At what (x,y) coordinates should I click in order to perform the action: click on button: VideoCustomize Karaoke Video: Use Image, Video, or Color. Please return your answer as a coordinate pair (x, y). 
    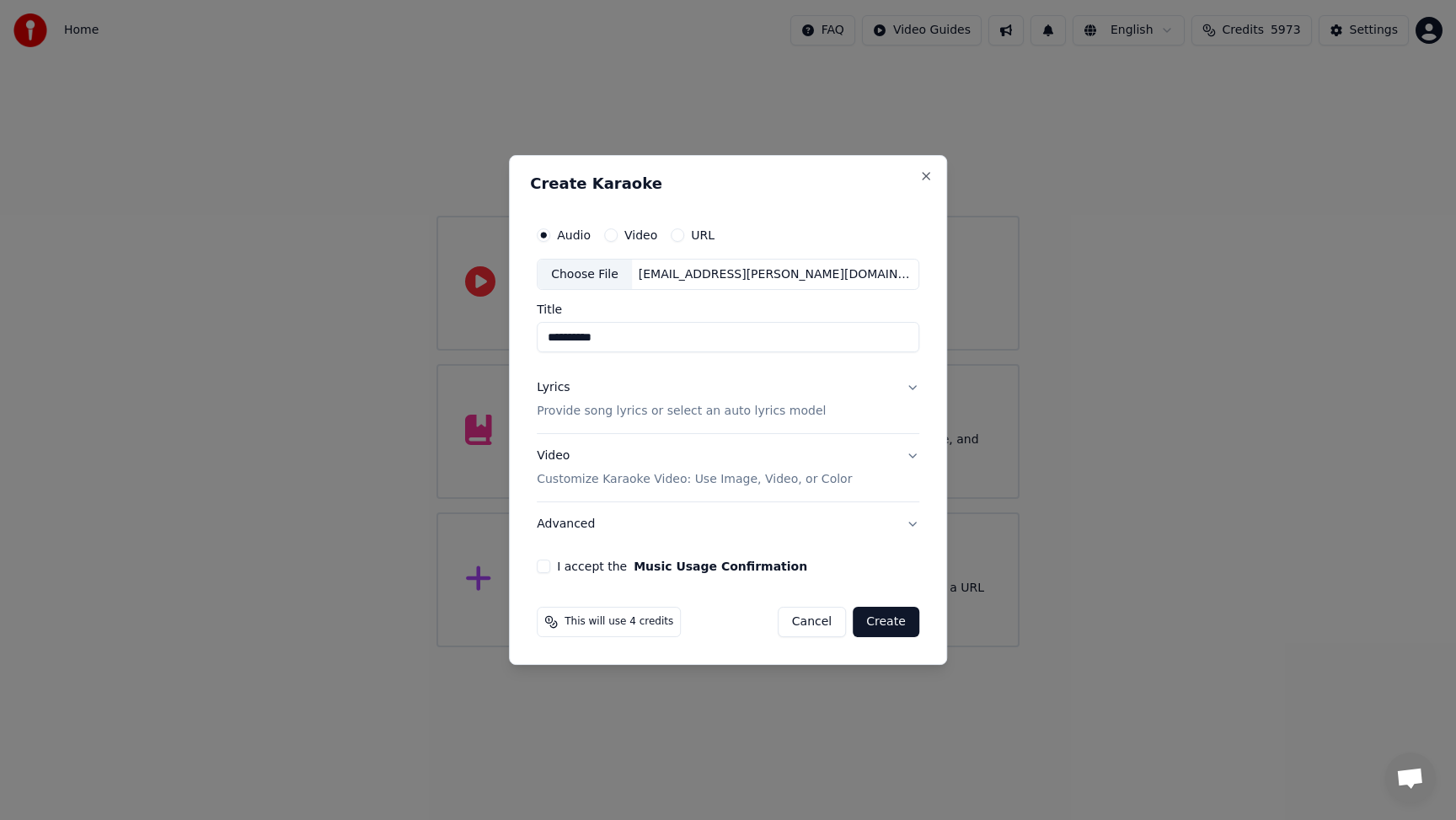
    Looking at the image, I should click on (728, 469).